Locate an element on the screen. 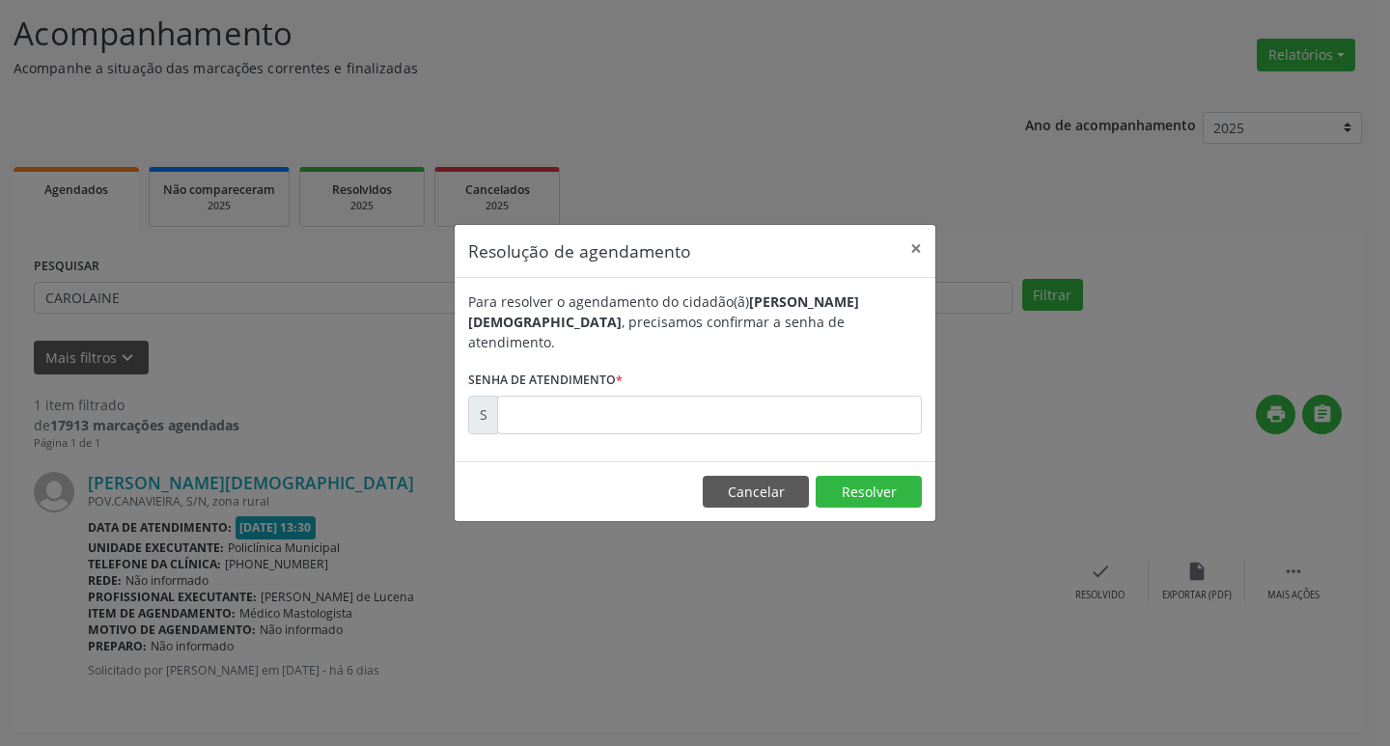 This screenshot has width=1390, height=746. button: Cancelar is located at coordinates (756, 492).